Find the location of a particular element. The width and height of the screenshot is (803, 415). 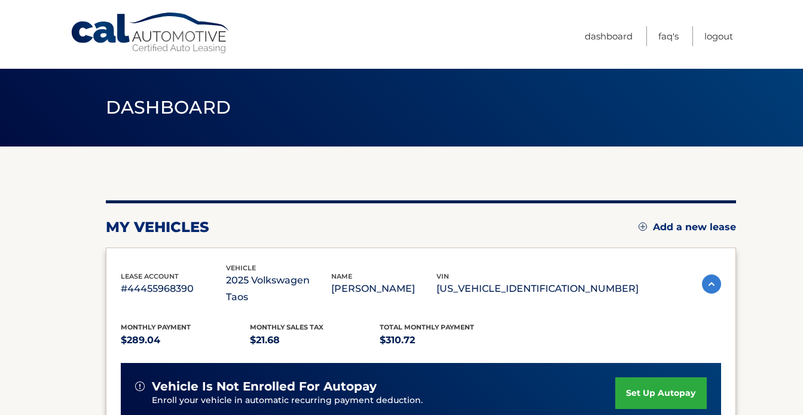

p: $289.04 is located at coordinates (185, 340).